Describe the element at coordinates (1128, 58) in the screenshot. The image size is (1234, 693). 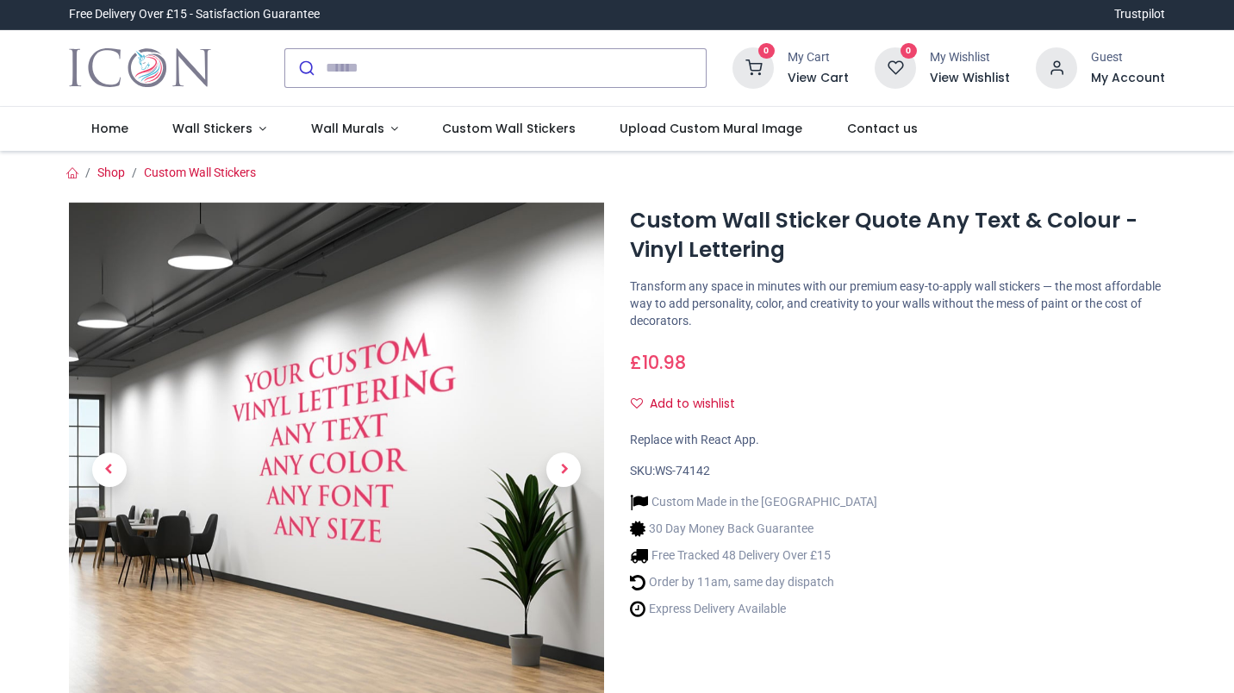
I see `div: Guest` at that location.